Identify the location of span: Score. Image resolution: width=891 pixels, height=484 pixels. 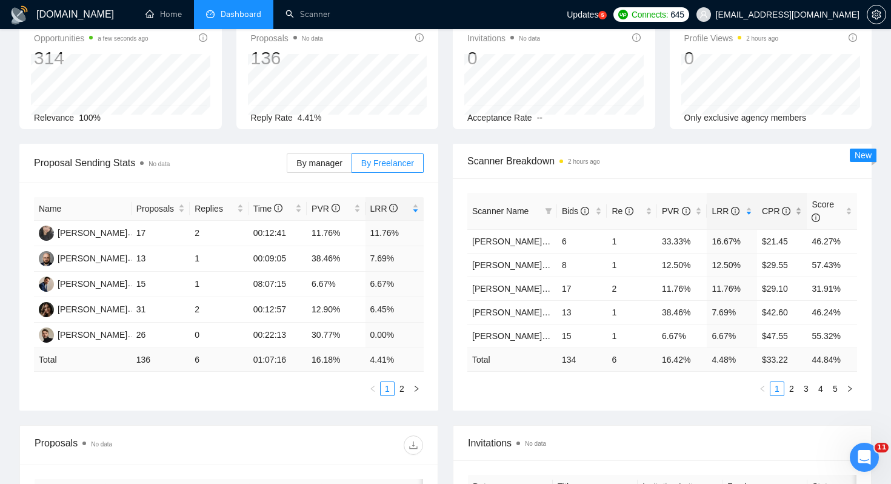
(823, 211).